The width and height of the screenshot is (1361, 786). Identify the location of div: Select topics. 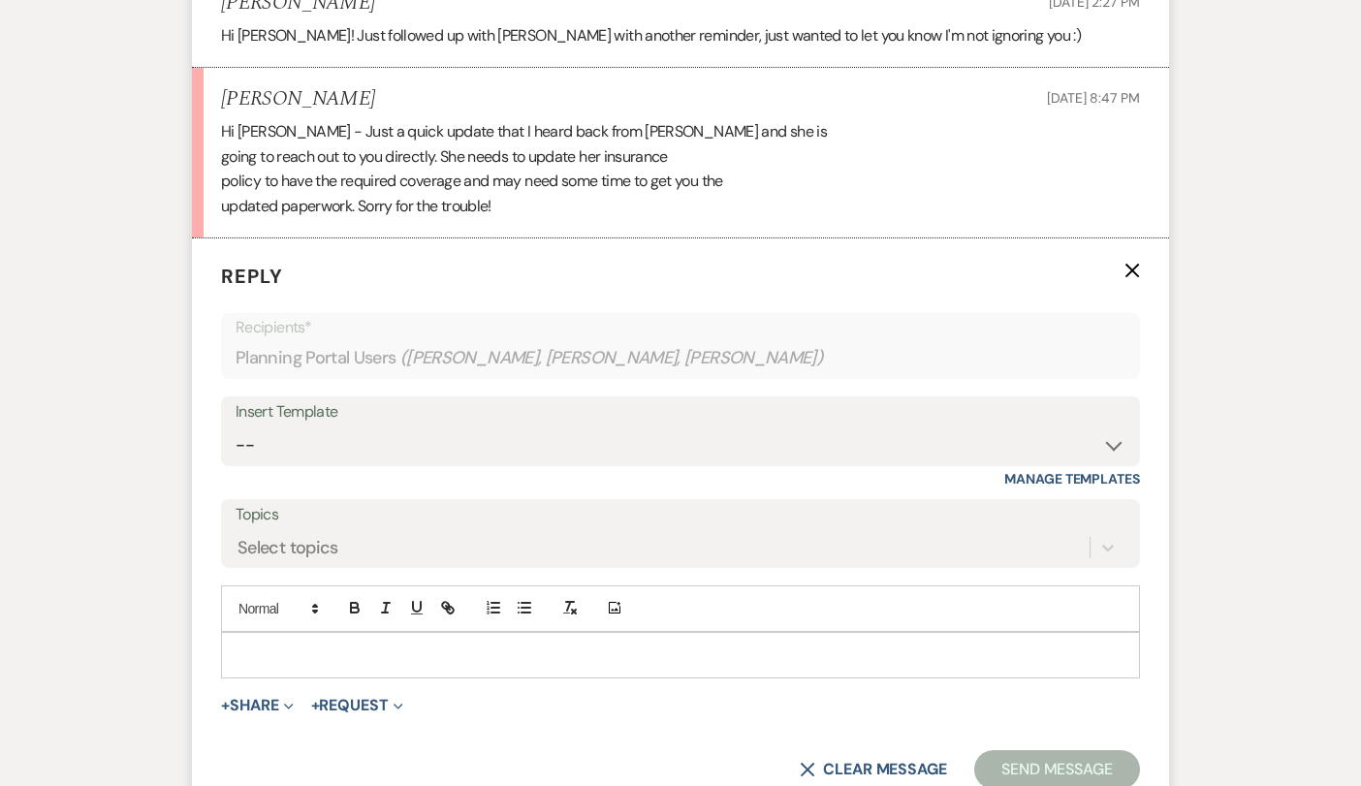
(288, 547).